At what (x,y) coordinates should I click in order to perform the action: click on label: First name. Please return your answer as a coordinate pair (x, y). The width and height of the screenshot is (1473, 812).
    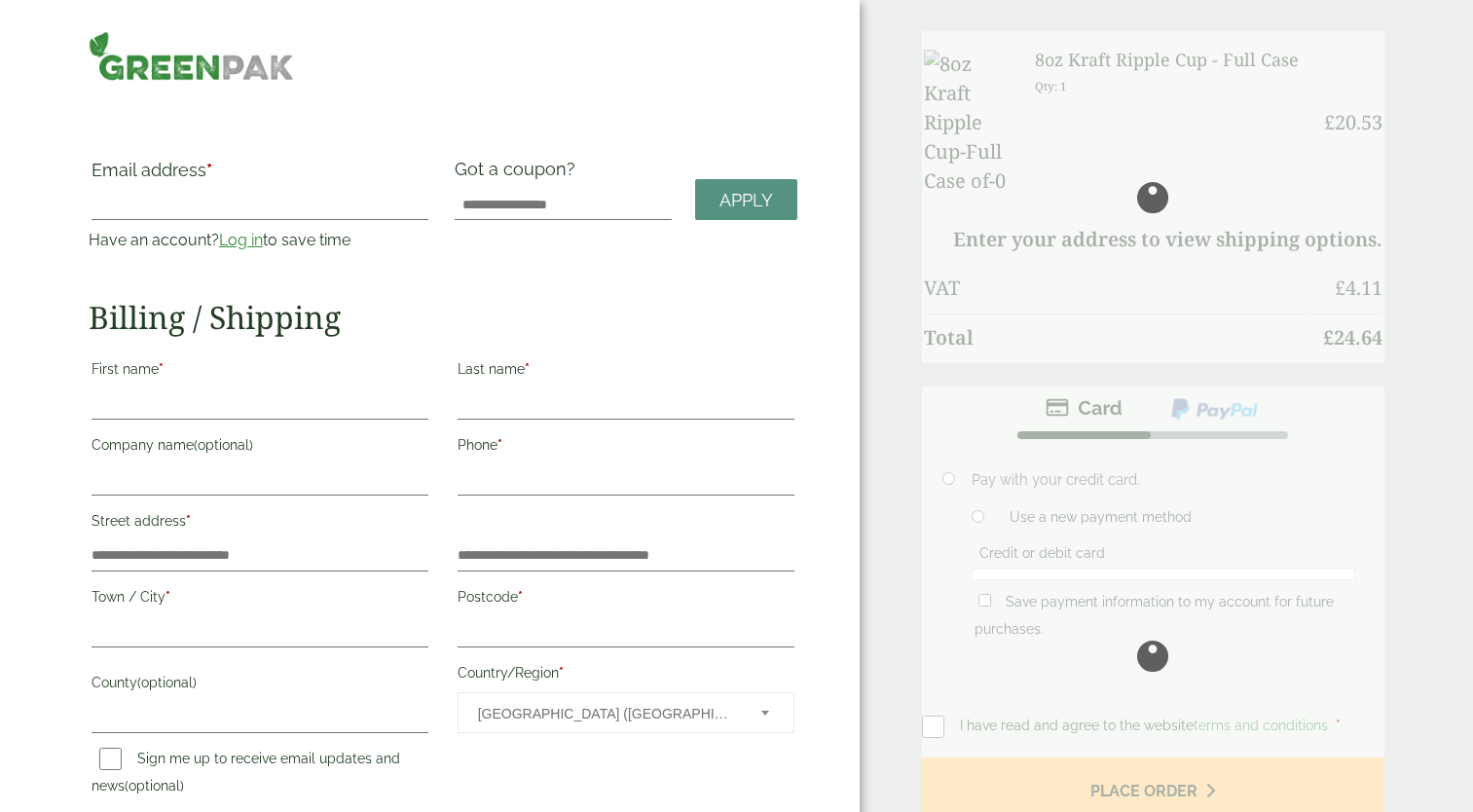
    Looking at the image, I should click on (260, 372).